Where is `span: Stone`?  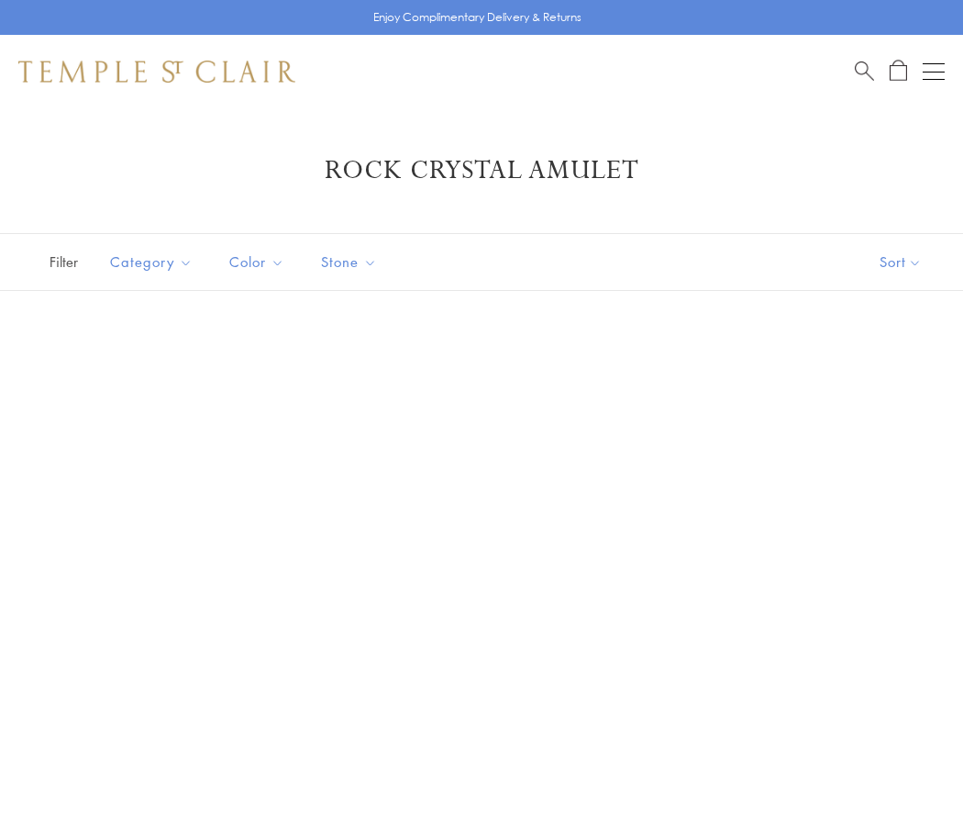
span: Stone is located at coordinates (351, 261).